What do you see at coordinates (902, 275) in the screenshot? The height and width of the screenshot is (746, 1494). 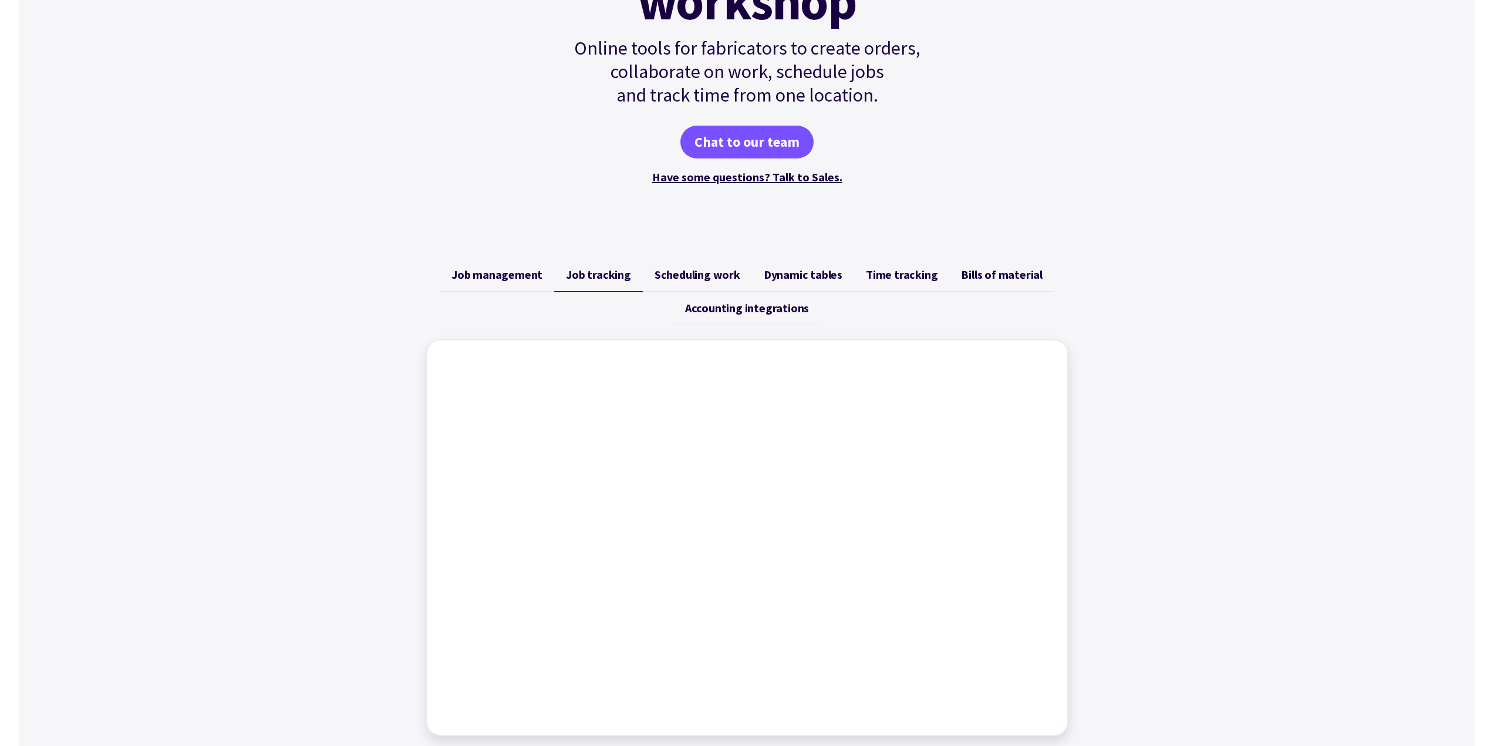 I see `span: Time tracking` at bounding box center [902, 275].